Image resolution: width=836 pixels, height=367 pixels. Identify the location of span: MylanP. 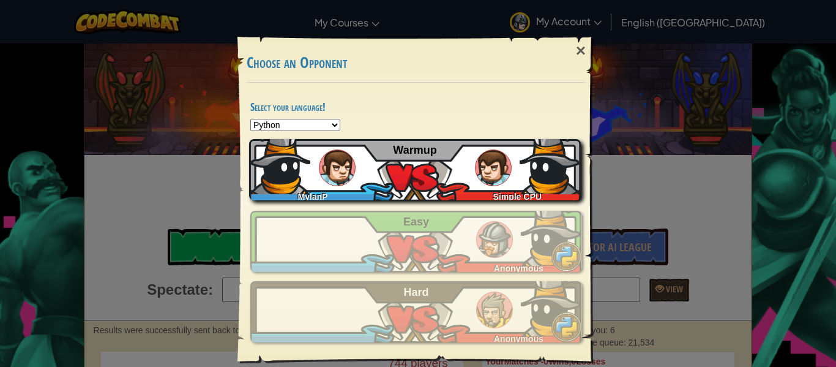
(312, 196).